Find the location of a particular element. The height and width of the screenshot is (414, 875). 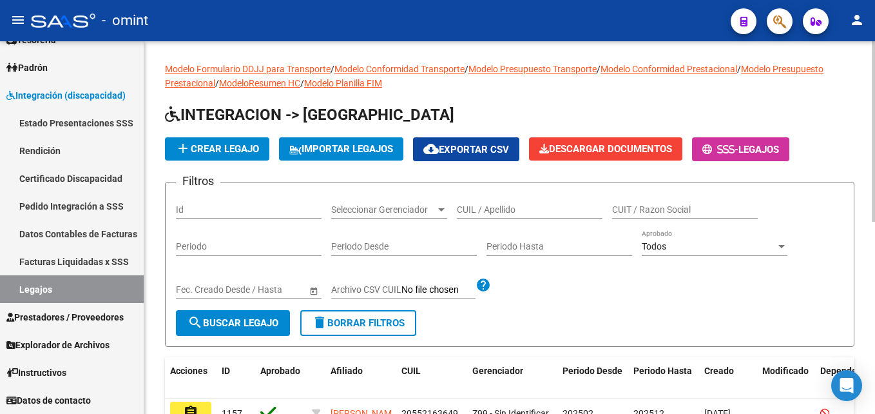

datatable-header-cell: Acciones is located at coordinates (191, 378).